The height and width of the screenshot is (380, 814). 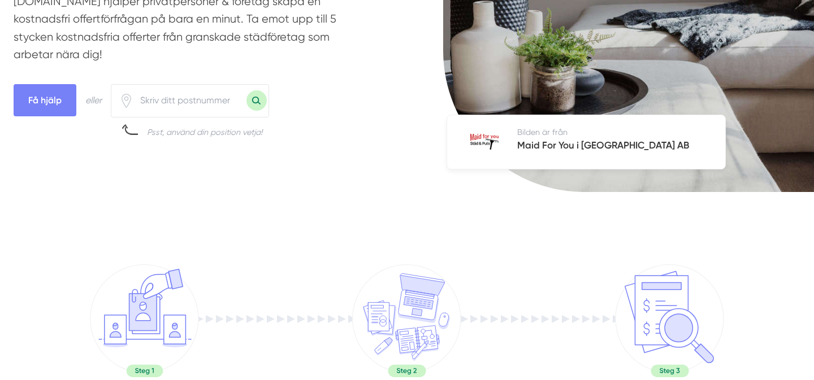 I want to click on div: eller, so click(x=93, y=100).